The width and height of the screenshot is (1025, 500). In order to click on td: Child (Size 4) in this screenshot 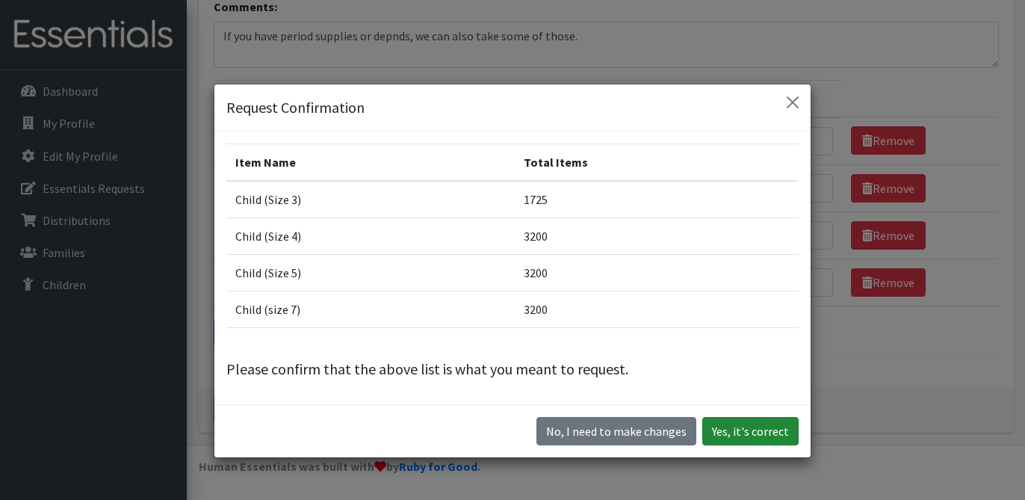, I will do `click(371, 236)`.